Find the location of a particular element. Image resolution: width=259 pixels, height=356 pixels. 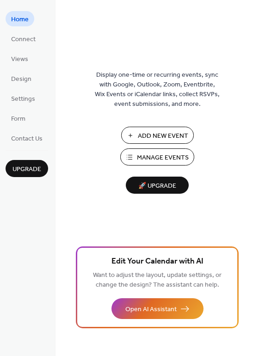

span: Home is located at coordinates (20, 19).